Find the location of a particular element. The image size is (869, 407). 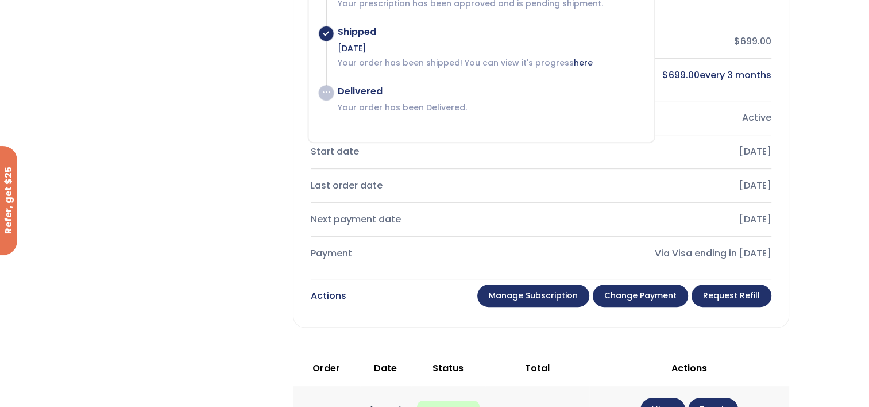

bdi: 699.00 is located at coordinates (681, 75).